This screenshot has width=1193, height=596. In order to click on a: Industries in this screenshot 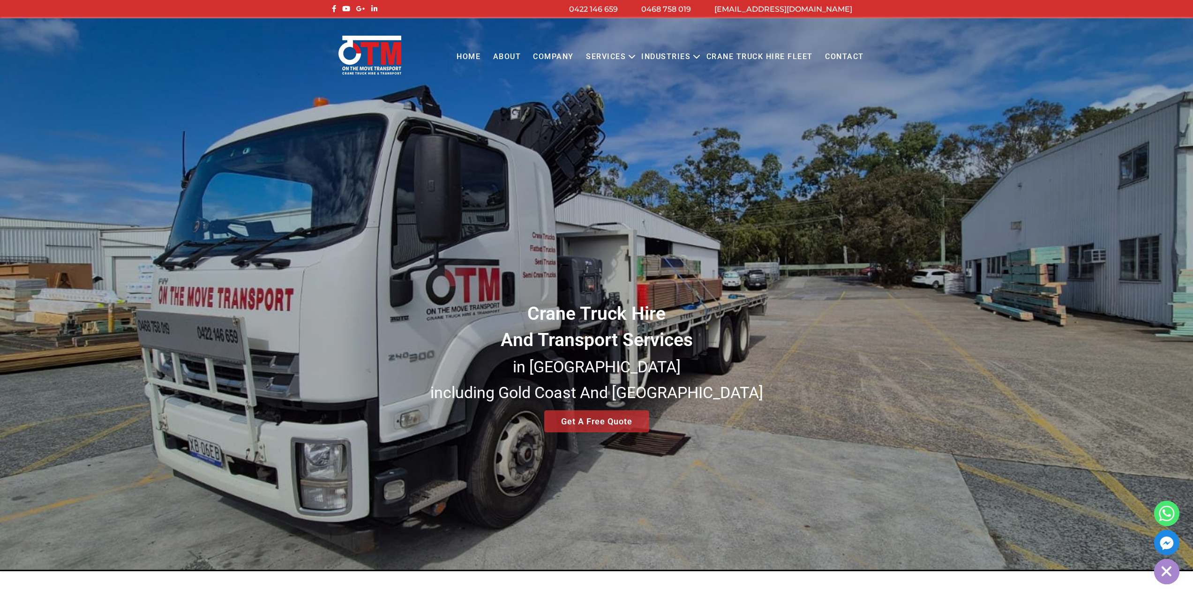, I will do `click(666, 57)`.